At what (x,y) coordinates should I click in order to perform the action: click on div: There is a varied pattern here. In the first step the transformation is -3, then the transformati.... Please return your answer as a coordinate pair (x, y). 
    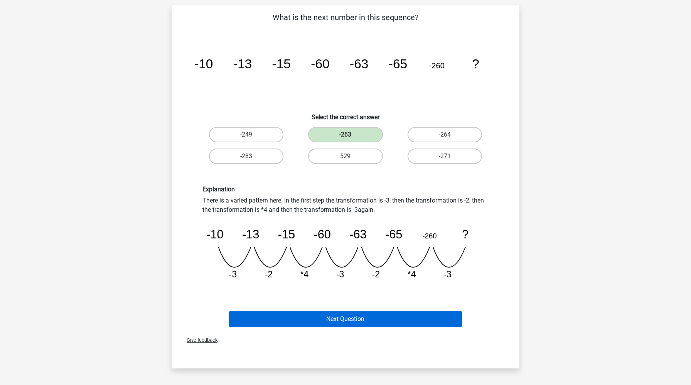
    Looking at the image, I should click on (345, 235).